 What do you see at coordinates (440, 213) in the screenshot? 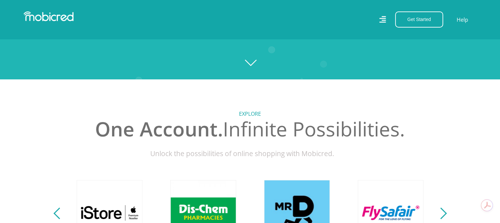
I see `button: Next` at bounding box center [440, 213].